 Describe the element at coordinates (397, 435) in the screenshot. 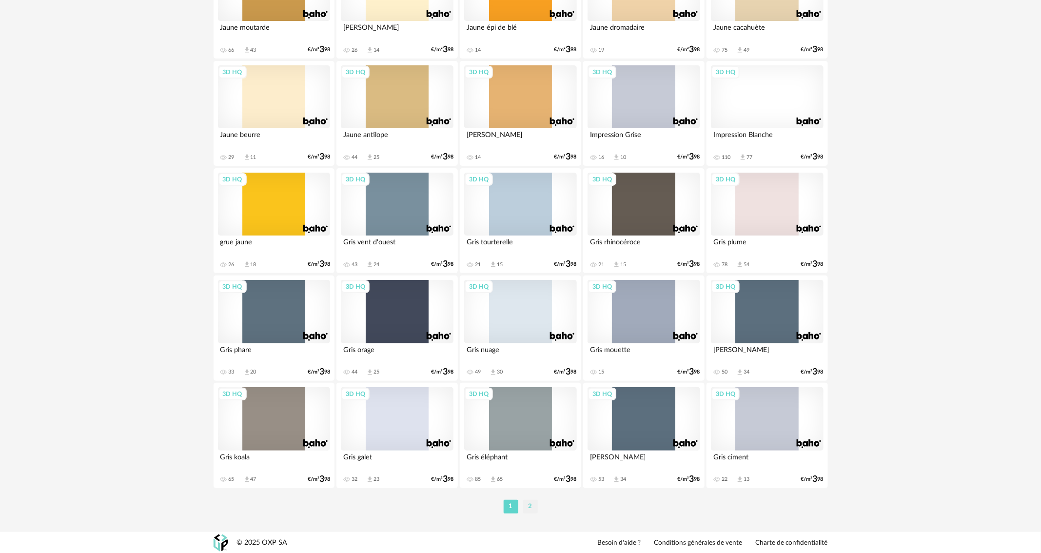

I see `a: 3D HQ Gris galet 32 Download icon 23 €/m²398` at that location.